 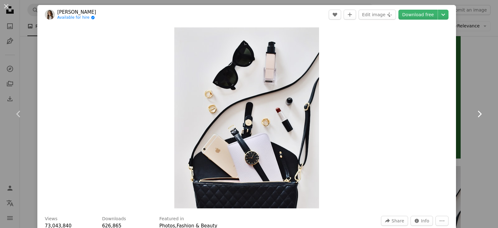 I want to click on a: Next, so click(x=480, y=114).